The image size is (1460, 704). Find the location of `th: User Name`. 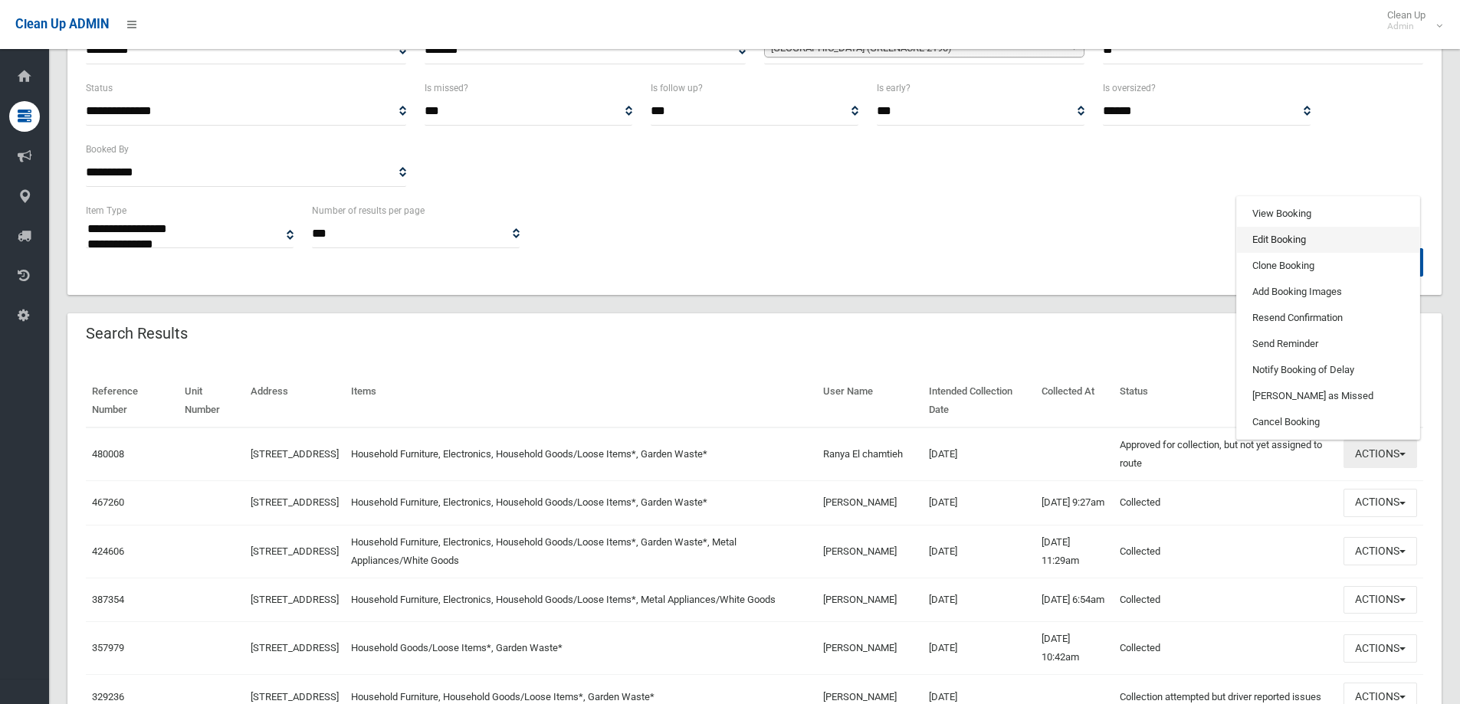

th: User Name is located at coordinates (870, 401).